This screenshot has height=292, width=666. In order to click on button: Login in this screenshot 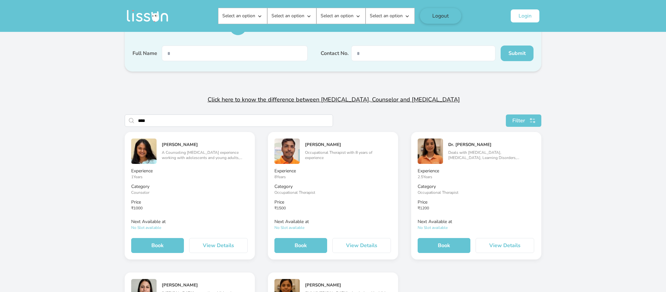, I will do `click(525, 16)`.